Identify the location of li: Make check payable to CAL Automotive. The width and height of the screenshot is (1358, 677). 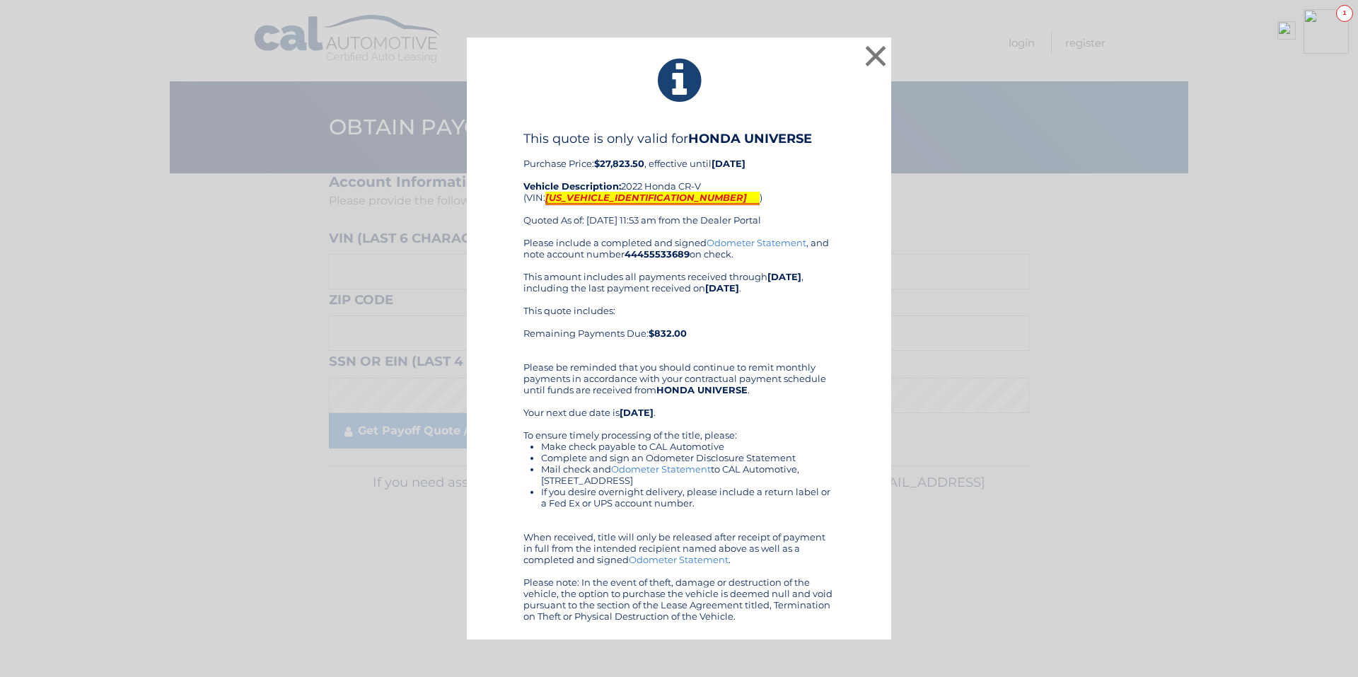
(688, 446).